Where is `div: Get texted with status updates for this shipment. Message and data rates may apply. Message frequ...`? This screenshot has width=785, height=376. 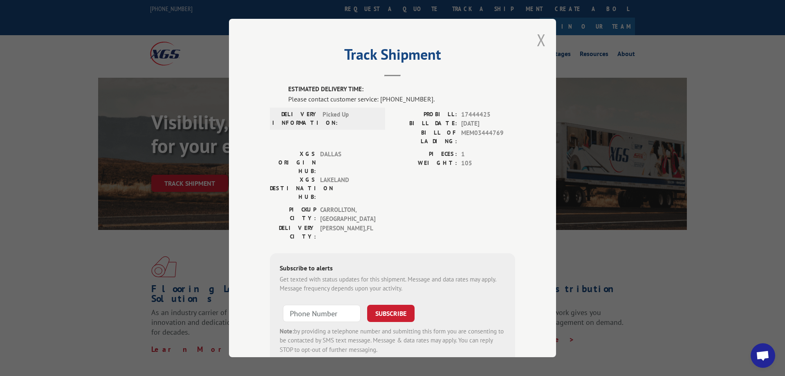
div: Get texted with status updates for this shipment. Message and data rates may apply. Message frequ... is located at coordinates (393, 284).